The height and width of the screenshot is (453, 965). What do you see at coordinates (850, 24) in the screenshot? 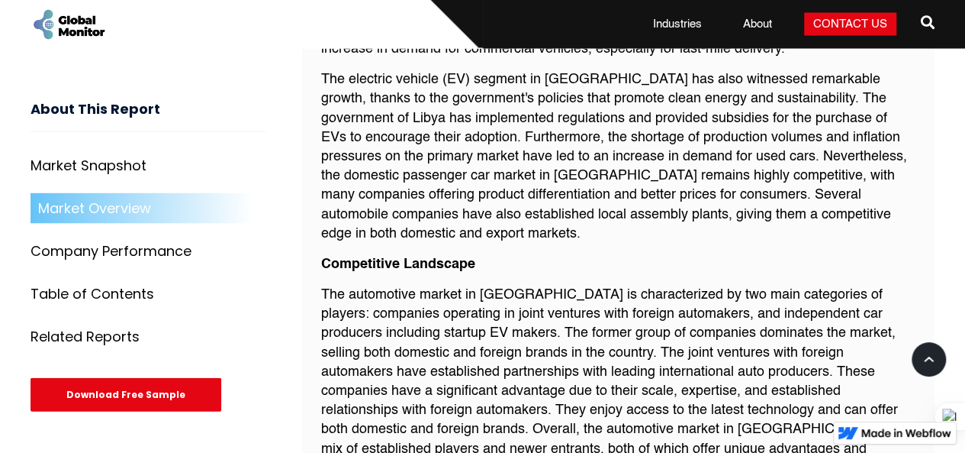
I see `a: Contact Us` at bounding box center [850, 24].